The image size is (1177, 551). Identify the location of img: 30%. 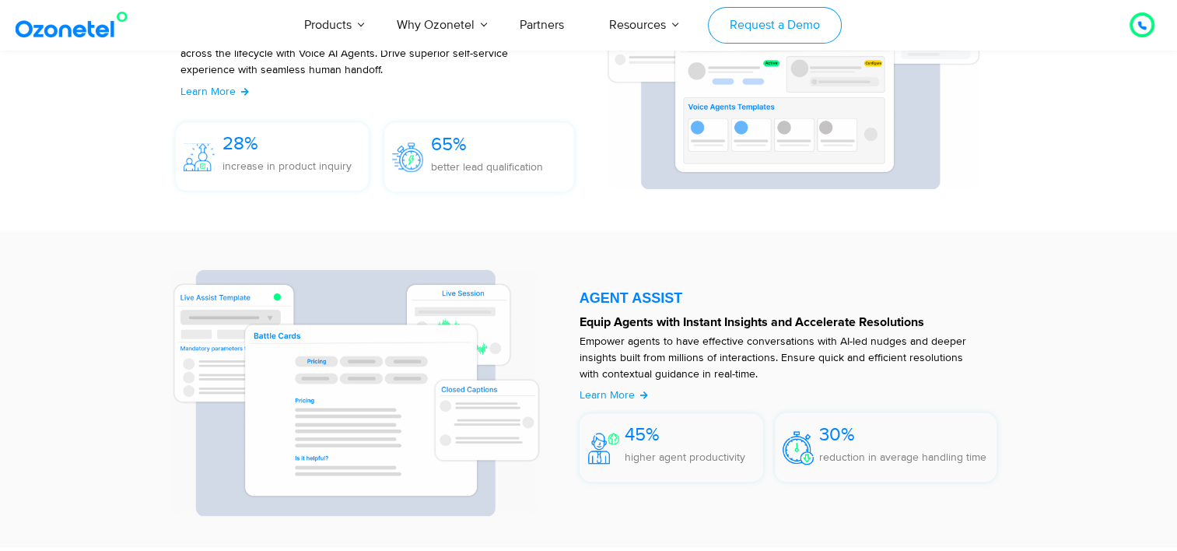
(798, 447).